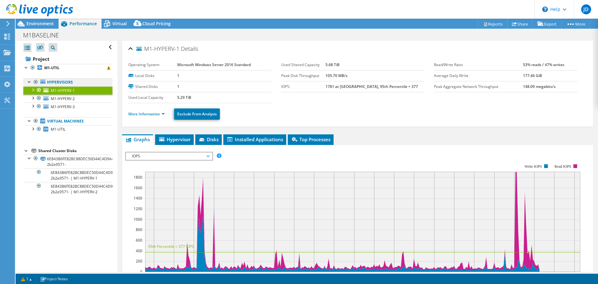 This screenshot has height=284, width=598. Describe the element at coordinates (492, 24) in the screenshot. I see `a: Reports` at that location.